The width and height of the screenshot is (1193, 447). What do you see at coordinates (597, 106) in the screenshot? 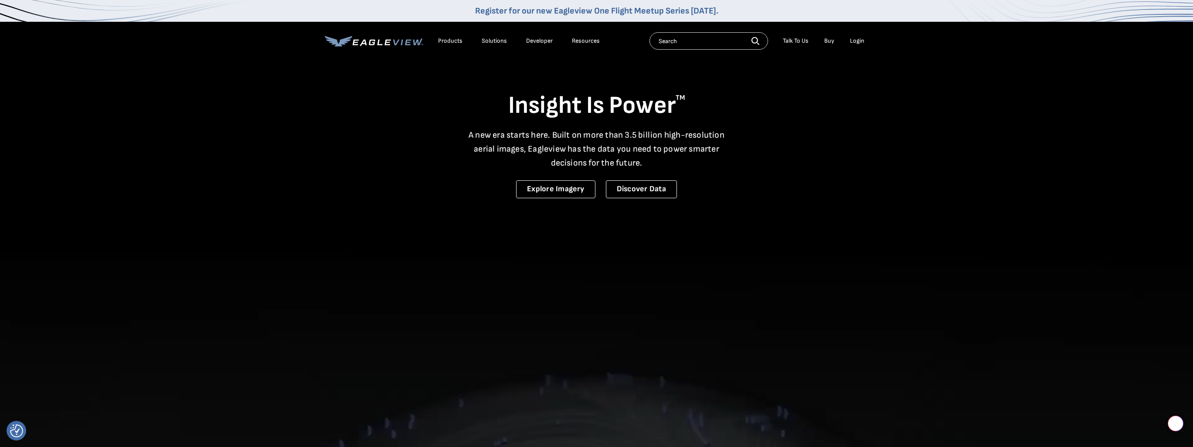
I see `h1: Insight Is Power` at bounding box center [597, 106].